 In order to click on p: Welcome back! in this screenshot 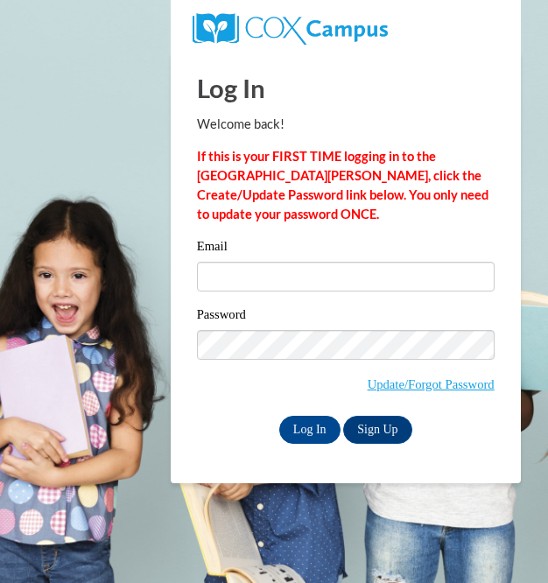, I will do `click(346, 124)`.